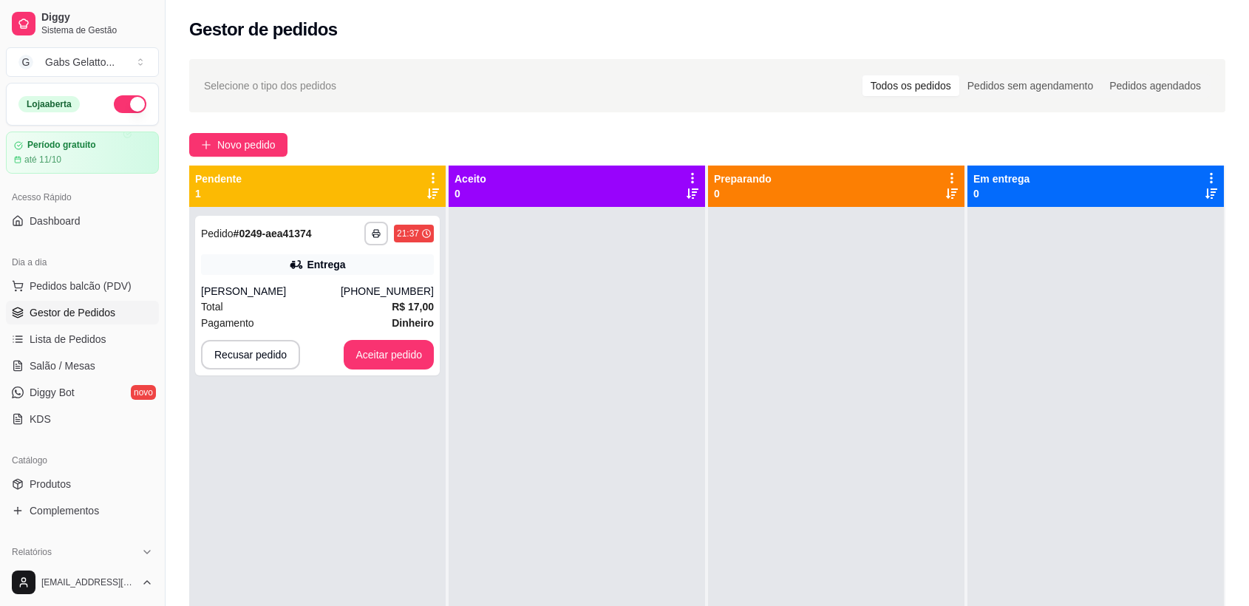 The image size is (1249, 606). I want to click on div: Entrega, so click(326, 265).